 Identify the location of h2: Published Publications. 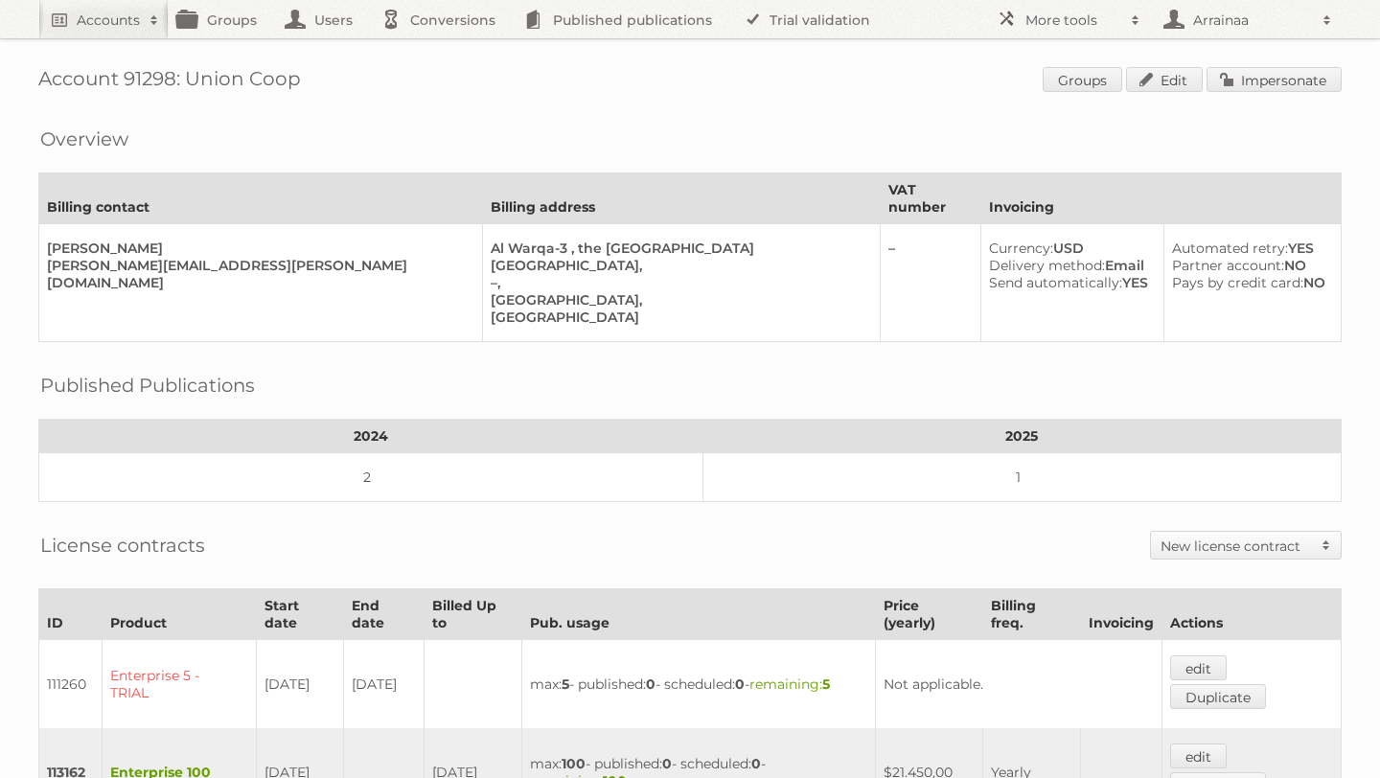
(148, 385).